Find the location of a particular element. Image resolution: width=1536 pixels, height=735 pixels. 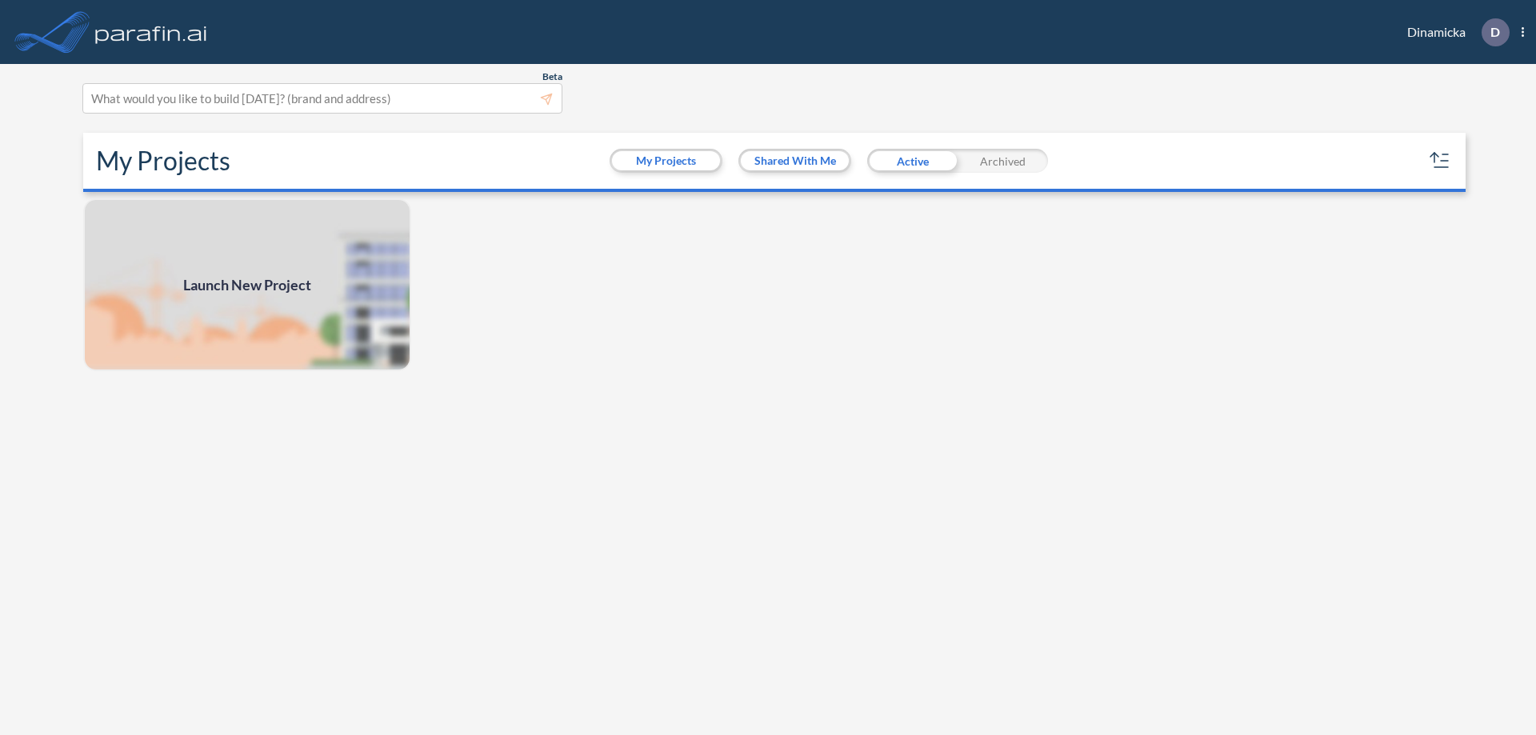

button: sort is located at coordinates (1440, 161).